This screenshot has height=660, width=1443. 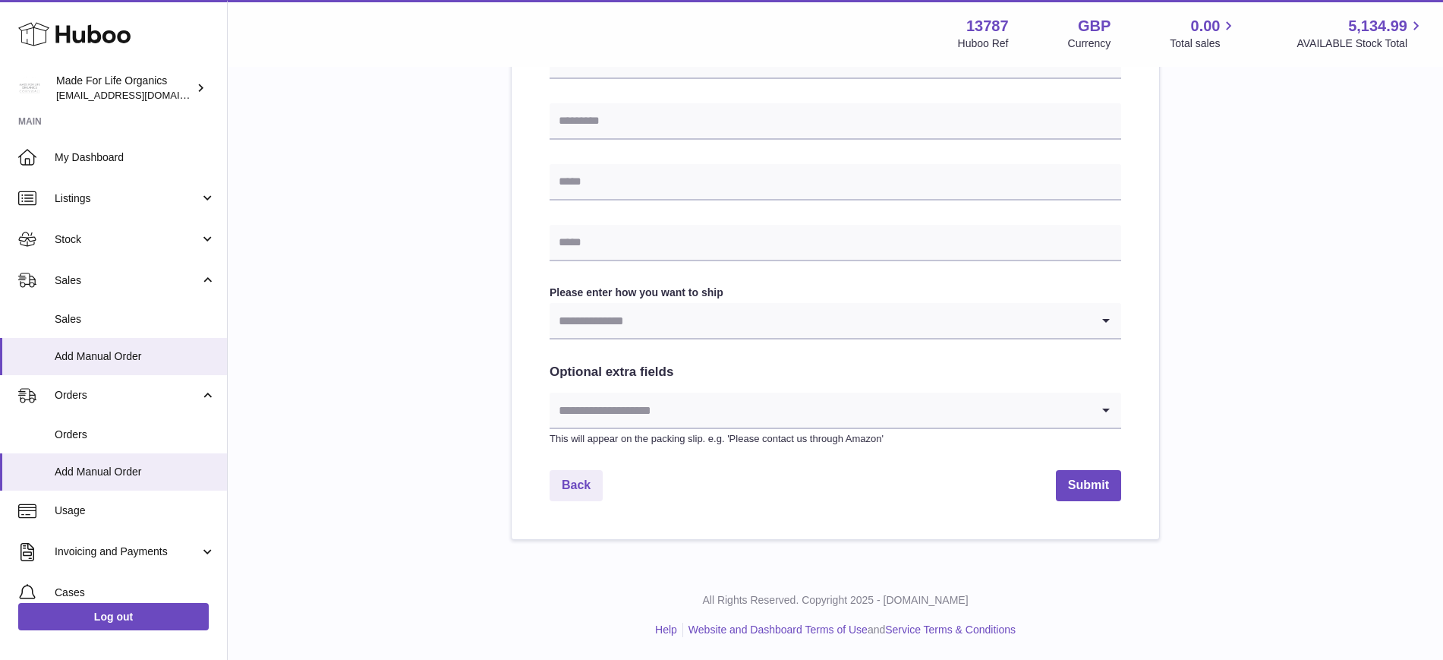 I want to click on a: 0.00 Total sales, so click(x=1203, y=33).